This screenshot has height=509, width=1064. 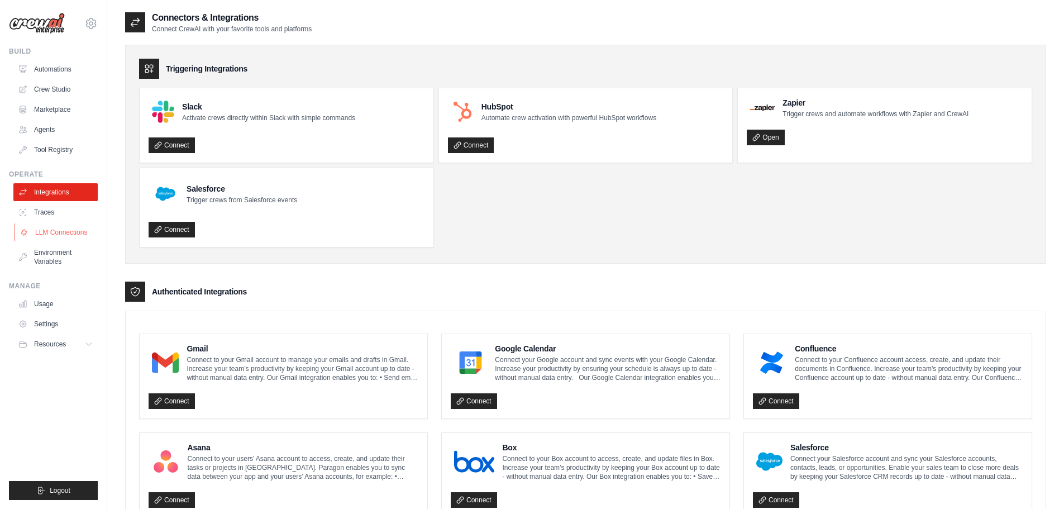 What do you see at coordinates (232, 18) in the screenshot?
I see `h2: Connectors & Integrations` at bounding box center [232, 18].